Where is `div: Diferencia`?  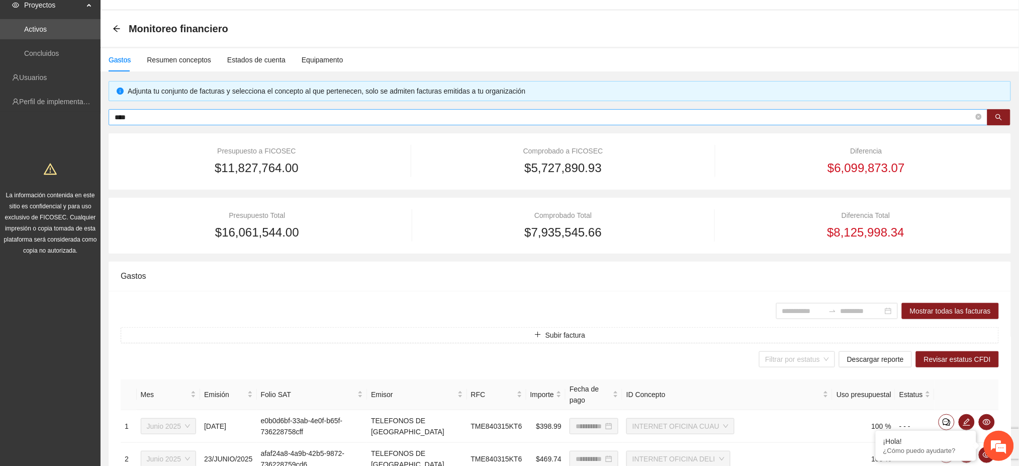 div: Diferencia is located at coordinates (866, 151).